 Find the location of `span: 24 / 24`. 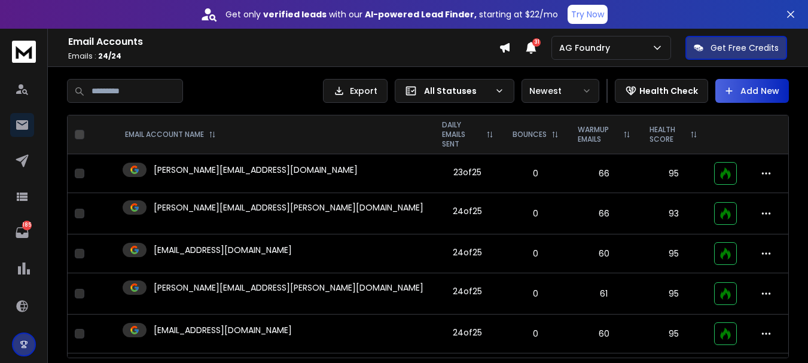

span: 24 / 24 is located at coordinates (109, 56).